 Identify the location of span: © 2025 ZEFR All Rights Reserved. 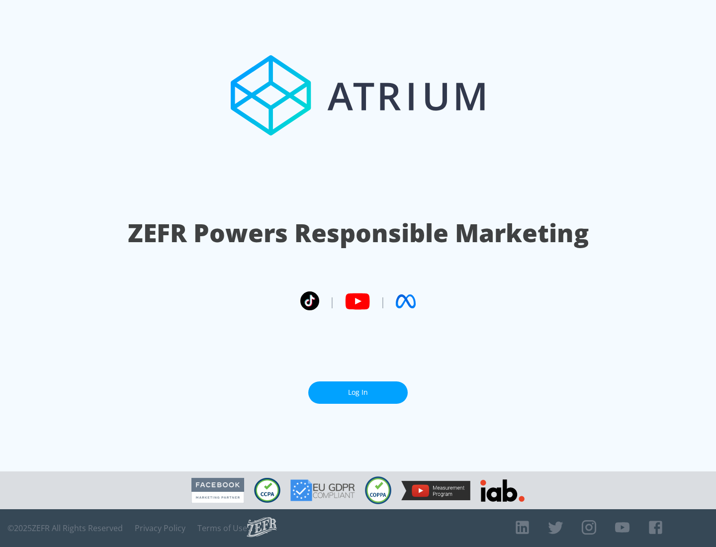
(65, 528).